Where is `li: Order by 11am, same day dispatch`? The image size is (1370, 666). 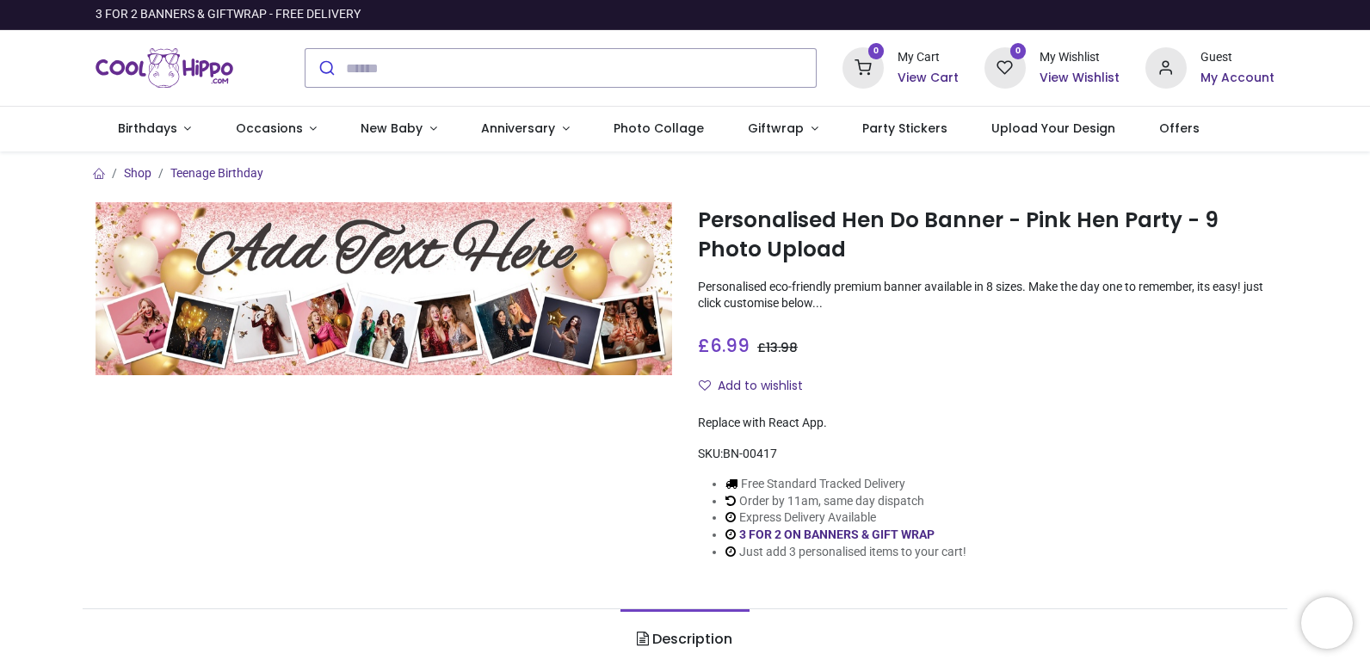 li: Order by 11am, same day dispatch is located at coordinates (846, 502).